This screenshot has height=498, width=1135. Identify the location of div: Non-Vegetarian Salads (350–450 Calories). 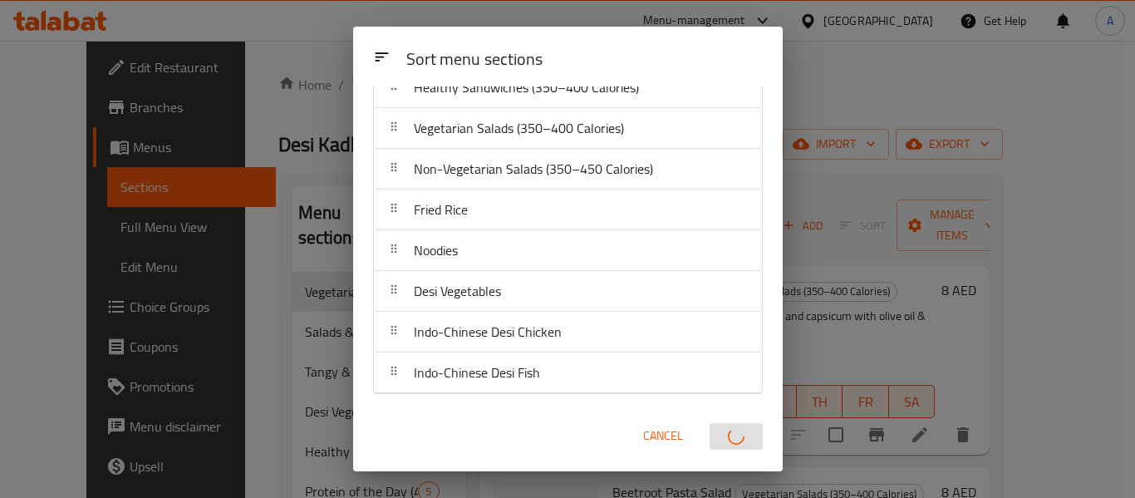
(567, 169).